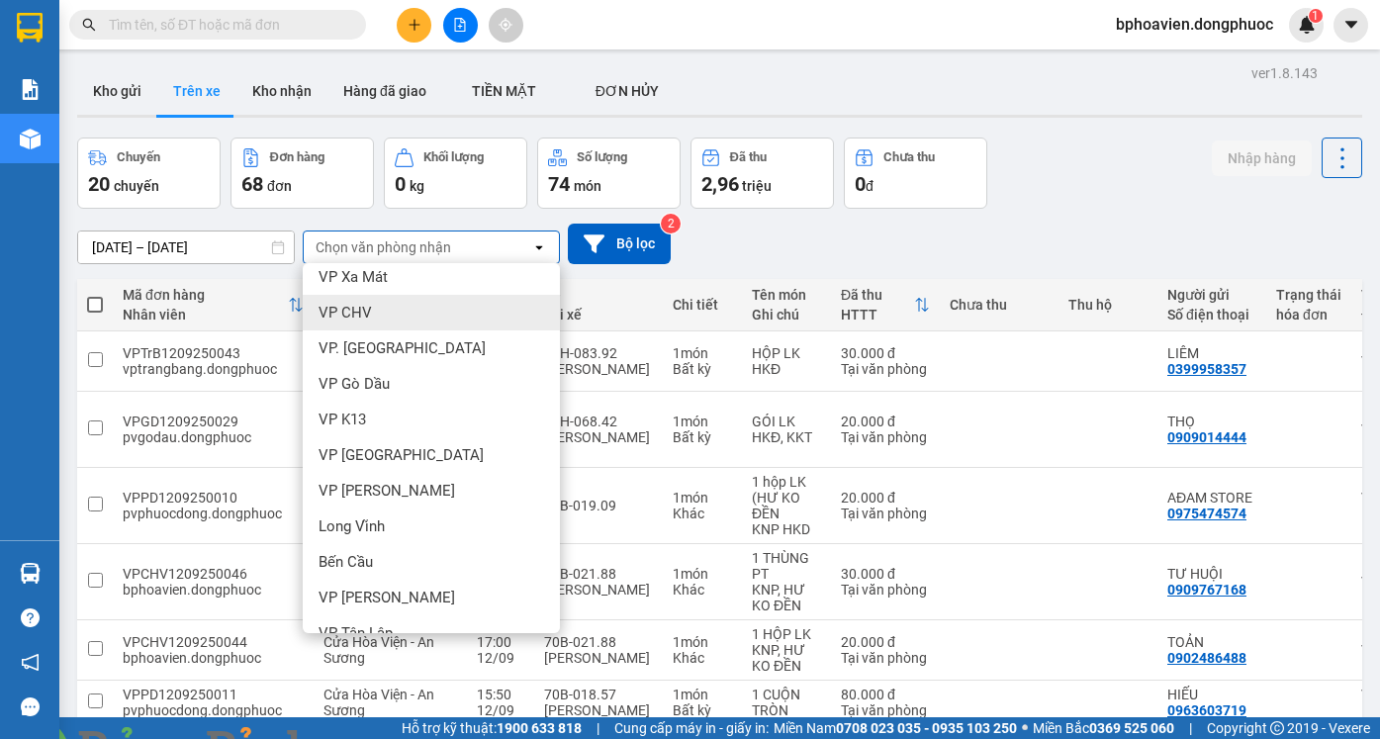 The image size is (1380, 739). Describe the element at coordinates (1315, 16) in the screenshot. I see `span: 1` at that location.